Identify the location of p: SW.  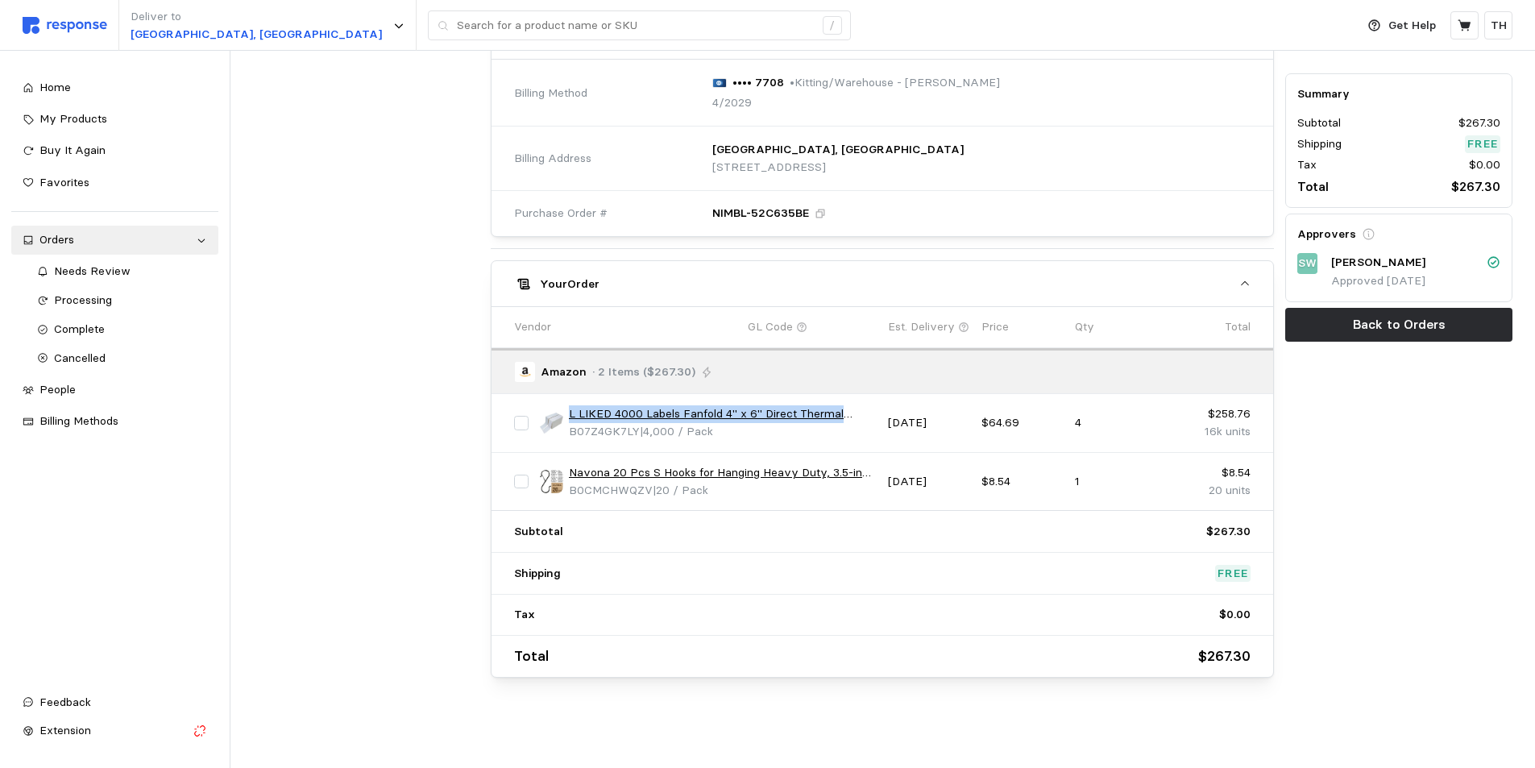
(1307, 263).